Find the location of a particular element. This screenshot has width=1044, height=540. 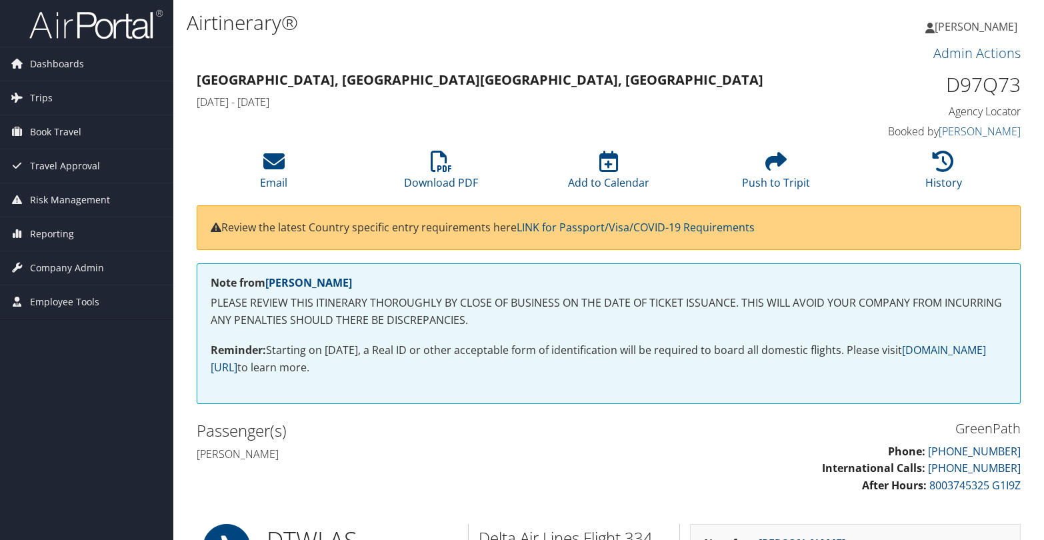

img: airportal-logo.png is located at coordinates (96, 24).